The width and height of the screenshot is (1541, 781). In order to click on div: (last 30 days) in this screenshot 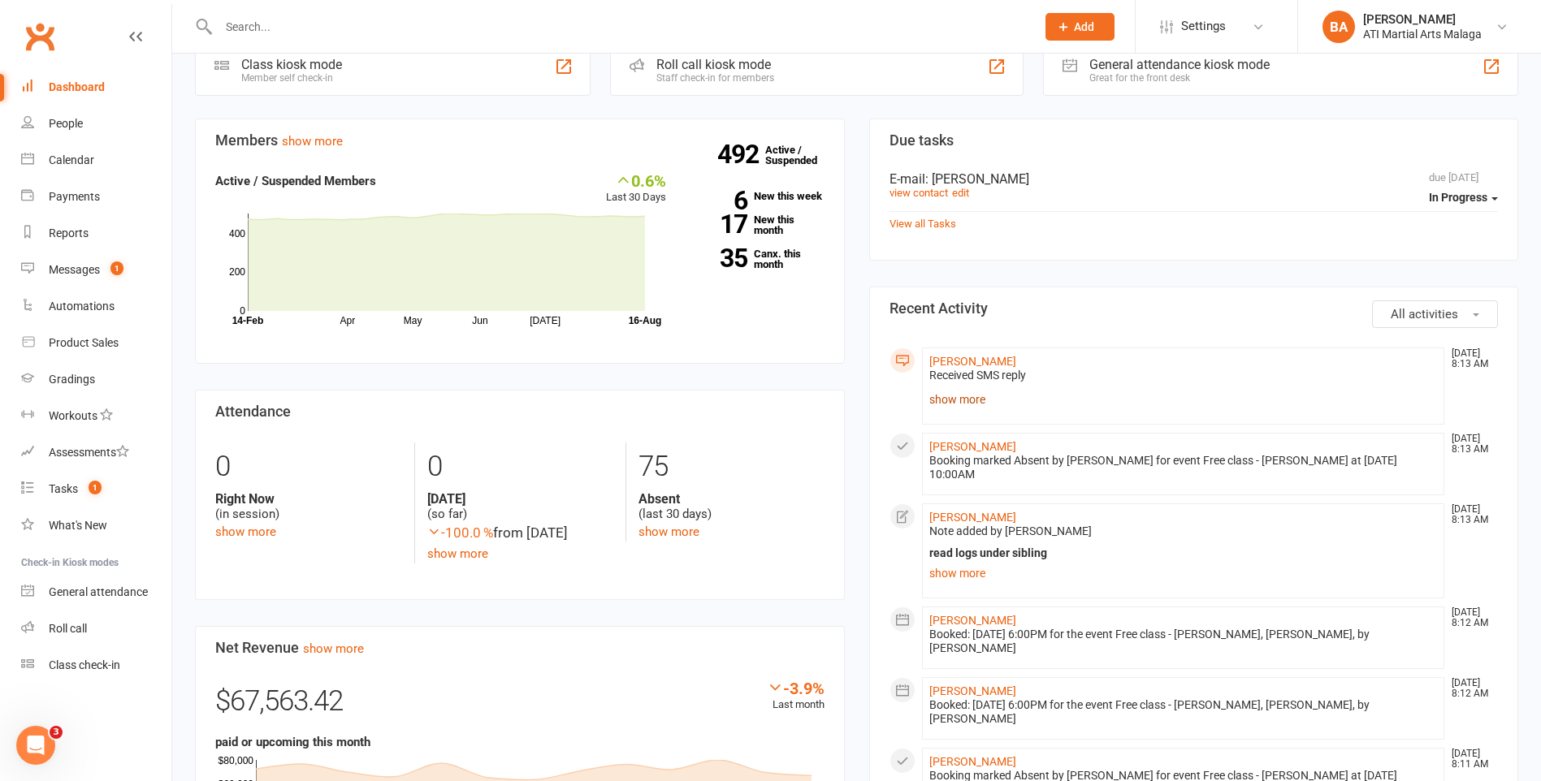, I will do `click(731, 507)`.